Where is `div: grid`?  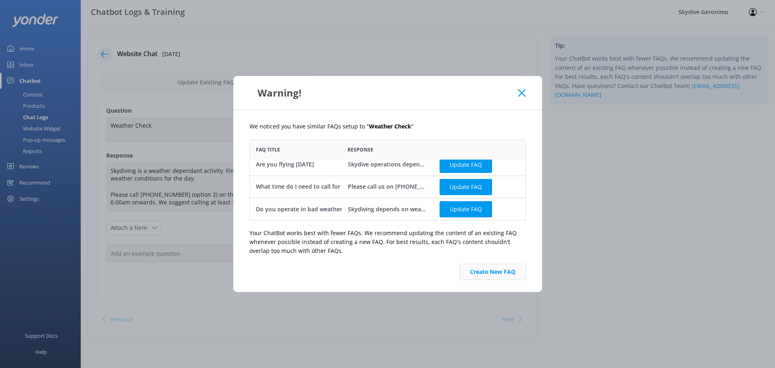
div: grid is located at coordinates (387, 190).